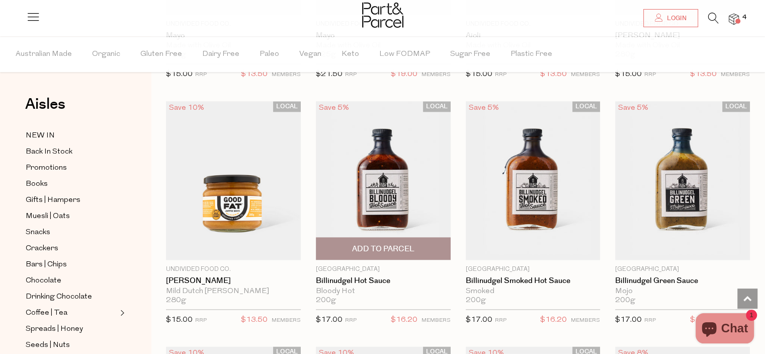 The height and width of the screenshot is (354, 765). Describe the element at coordinates (37, 184) in the screenshot. I see `span: Books` at that location.